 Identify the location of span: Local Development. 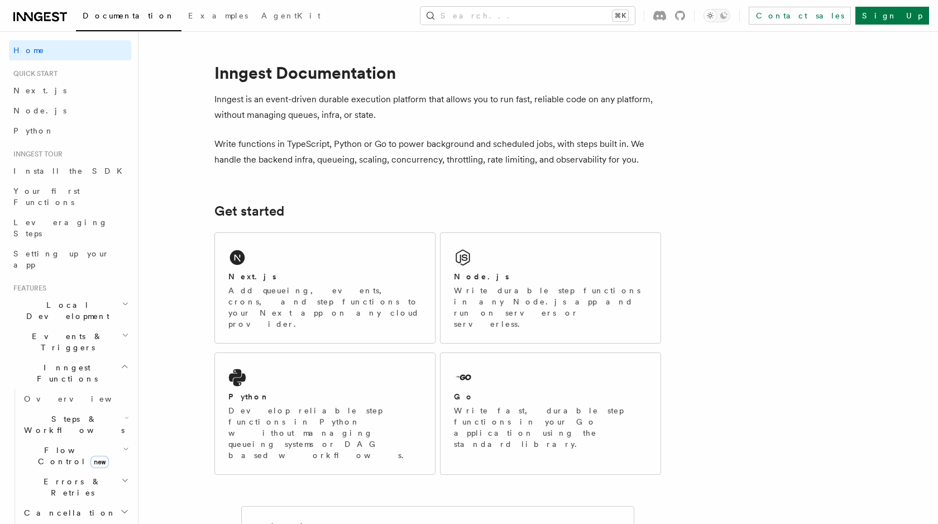
(65, 310).